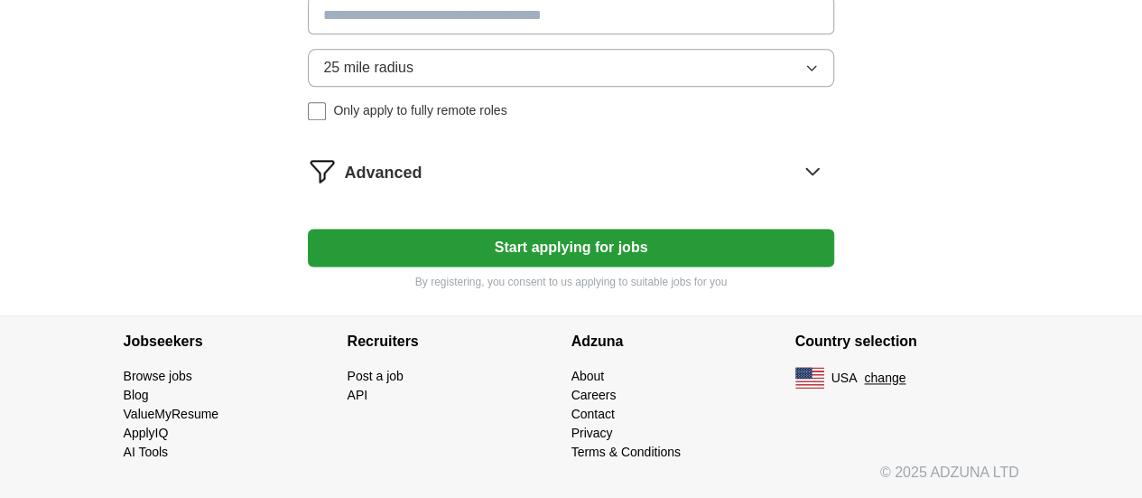 The image size is (1142, 498). I want to click on button: 25 mile radius, so click(571, 68).